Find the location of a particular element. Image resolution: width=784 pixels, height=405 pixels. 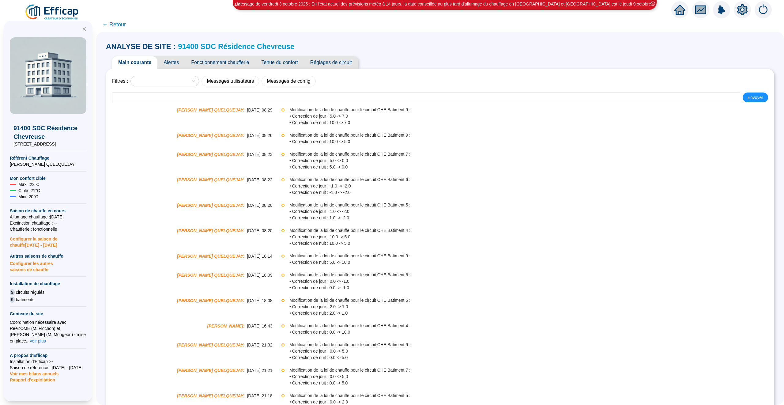

span: Mon confort cible is located at coordinates (48, 178).